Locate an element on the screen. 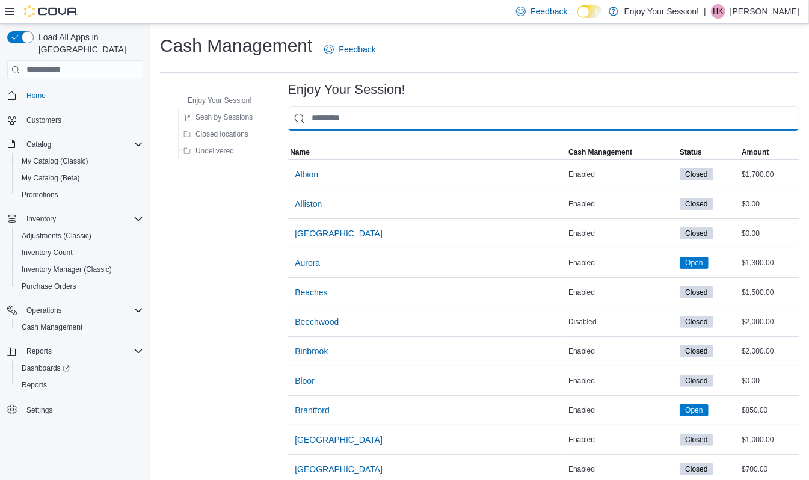 The image size is (809, 480). a: Reports is located at coordinates (34, 385).